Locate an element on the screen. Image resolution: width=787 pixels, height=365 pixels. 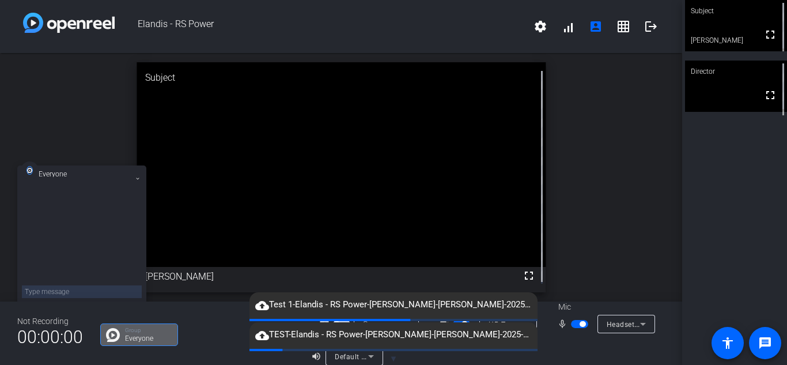
mat-icon: grid_on is located at coordinates (623, 27).